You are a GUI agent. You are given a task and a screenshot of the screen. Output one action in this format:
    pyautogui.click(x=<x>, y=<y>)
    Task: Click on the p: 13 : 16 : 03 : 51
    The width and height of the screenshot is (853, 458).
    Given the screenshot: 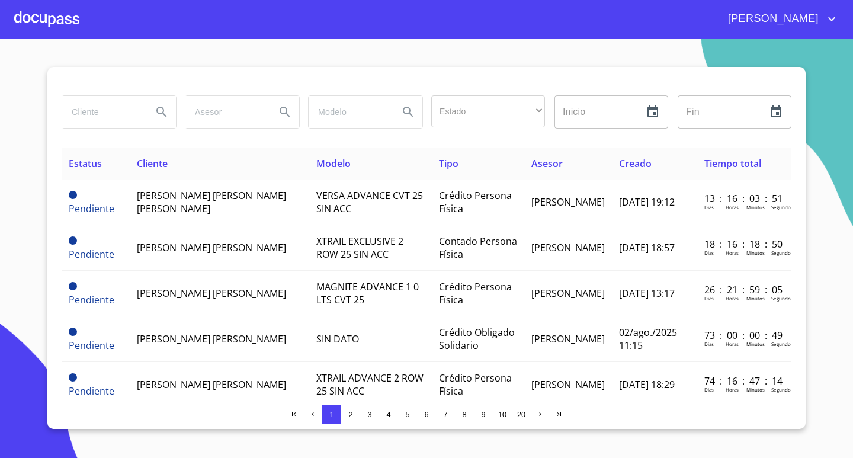 What is the action you would take?
    pyautogui.click(x=744, y=198)
    